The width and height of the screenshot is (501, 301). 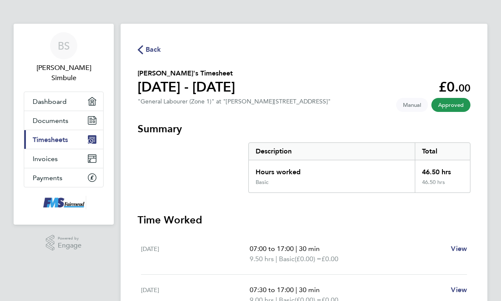 What do you see at coordinates (262, 182) in the screenshot?
I see `div: Basic` at bounding box center [262, 182].